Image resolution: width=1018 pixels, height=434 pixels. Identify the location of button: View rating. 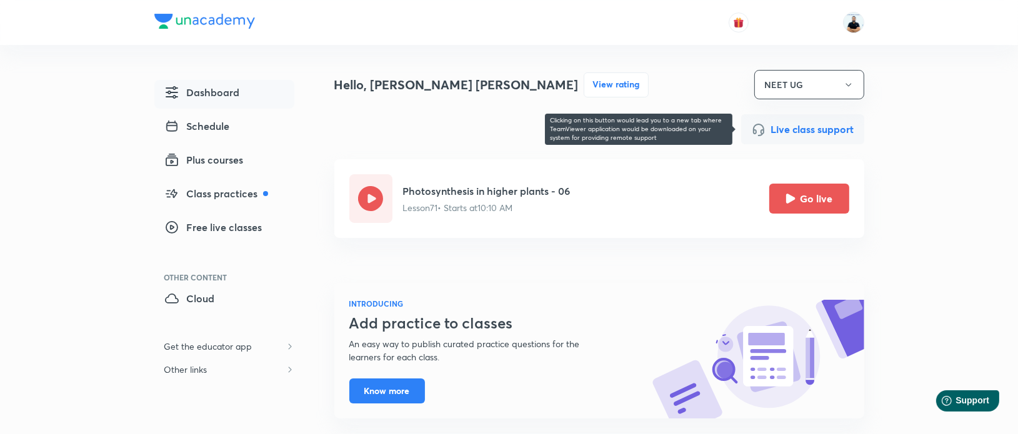
(616, 85).